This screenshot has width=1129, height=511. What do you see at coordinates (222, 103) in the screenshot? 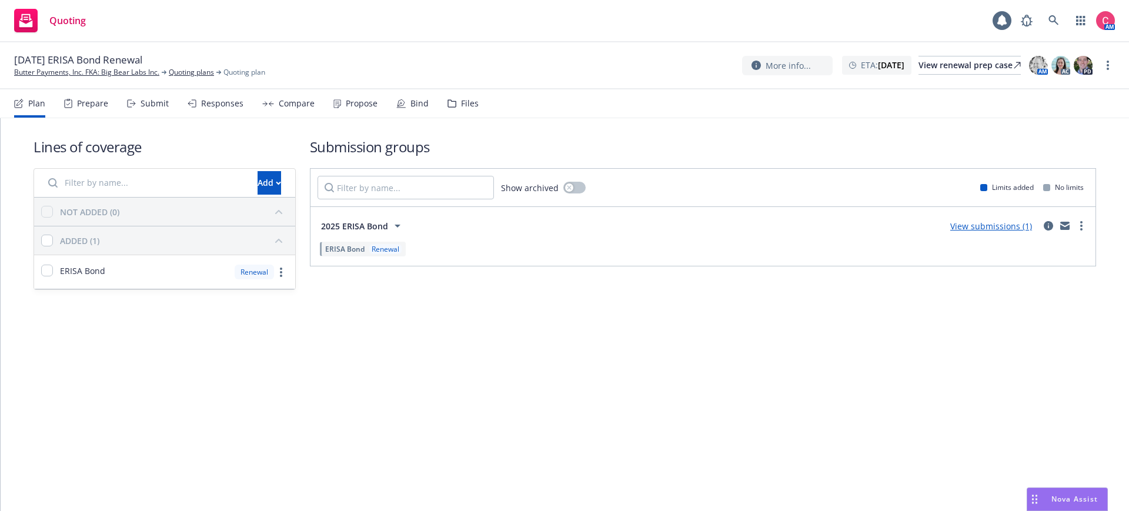
I see `div: Responses` at bounding box center [222, 103].